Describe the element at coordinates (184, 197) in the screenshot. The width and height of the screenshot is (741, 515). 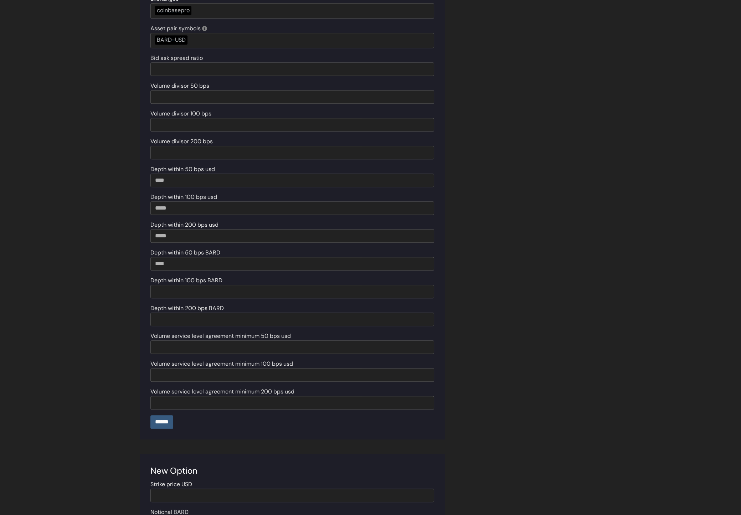
I see `label: Depth within 100 bps usd` at that location.